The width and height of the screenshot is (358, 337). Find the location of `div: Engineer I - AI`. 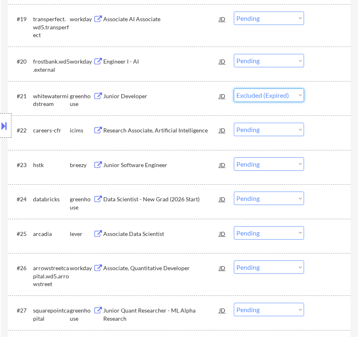

div: Engineer I - AI is located at coordinates (161, 62).